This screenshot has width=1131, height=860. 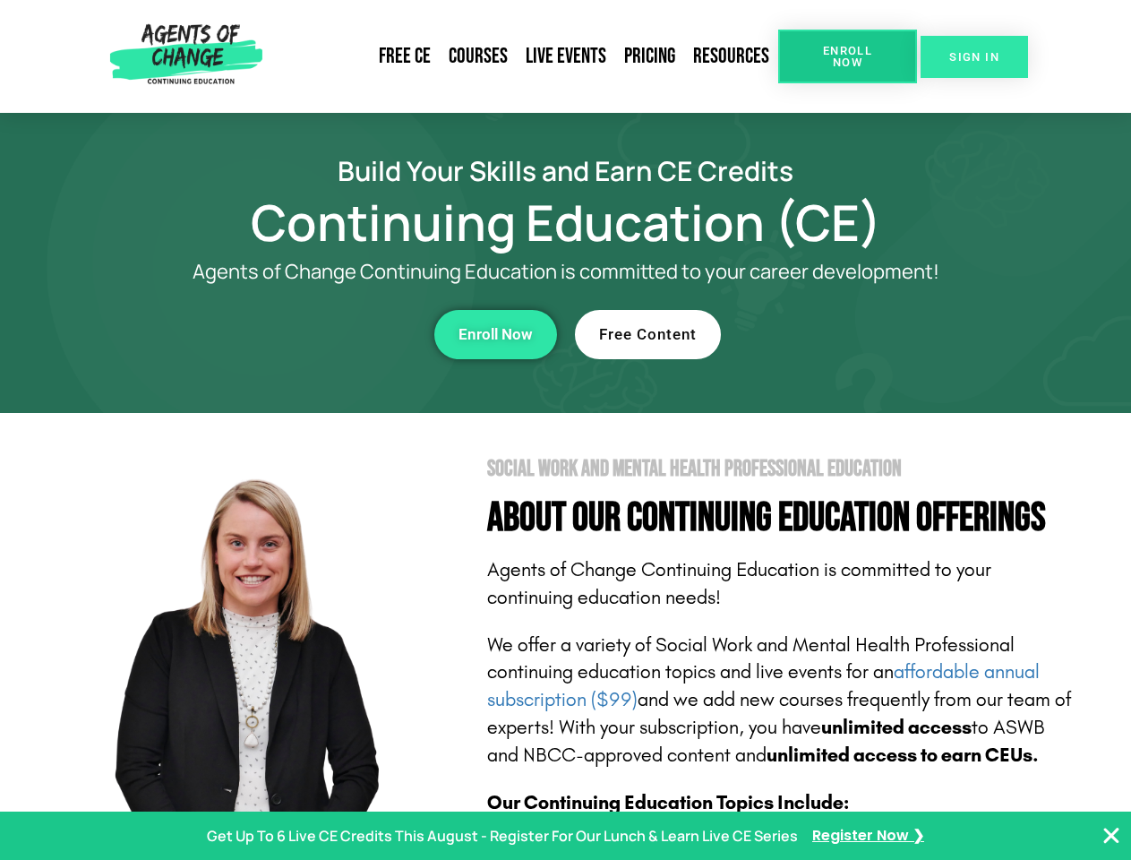 I want to click on a: SIGN IN, so click(x=975, y=56).